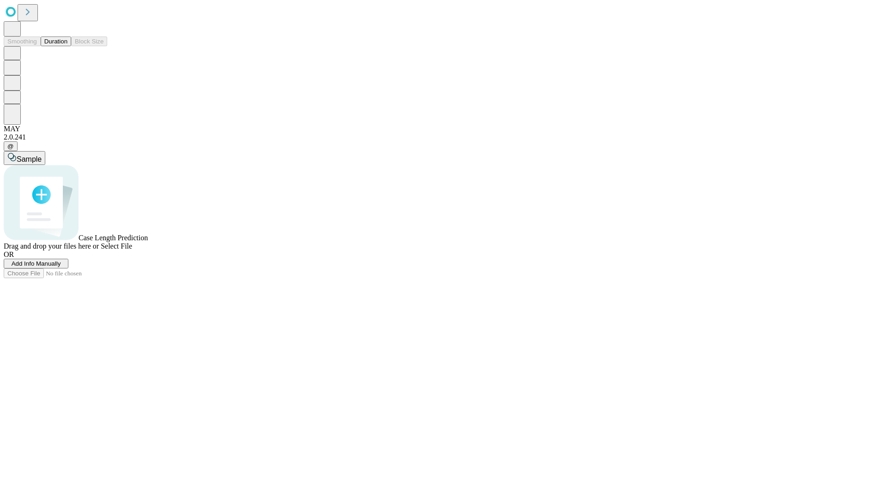 The image size is (887, 499). What do you see at coordinates (22, 41) in the screenshot?
I see `button: Smoothing` at bounding box center [22, 41].